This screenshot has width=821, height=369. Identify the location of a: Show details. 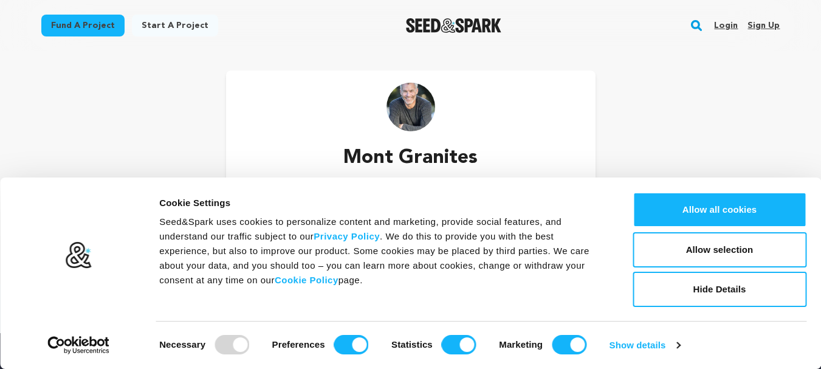
(645, 345).